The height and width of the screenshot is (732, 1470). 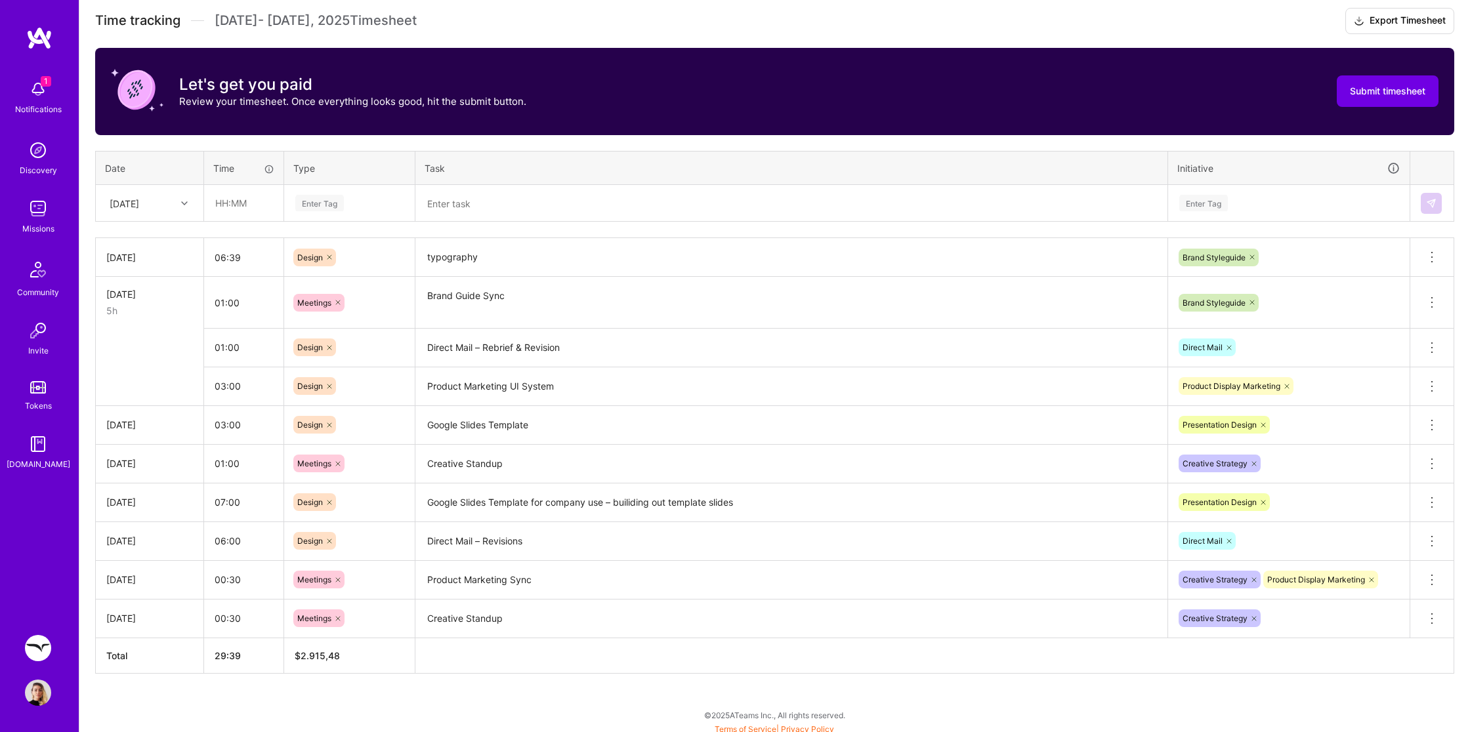 I want to click on textarea: typography, so click(x=792, y=257).